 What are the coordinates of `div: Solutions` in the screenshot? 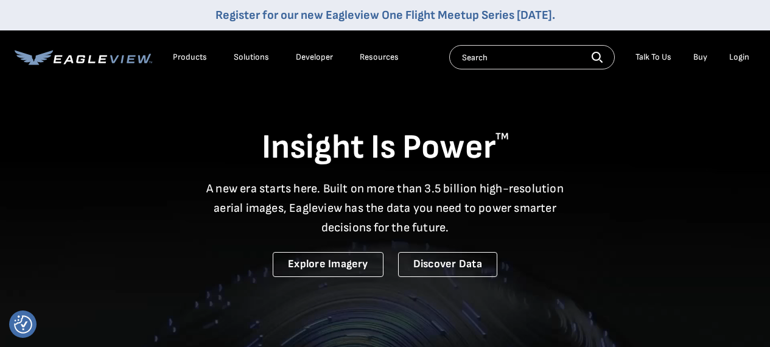 It's located at (251, 57).